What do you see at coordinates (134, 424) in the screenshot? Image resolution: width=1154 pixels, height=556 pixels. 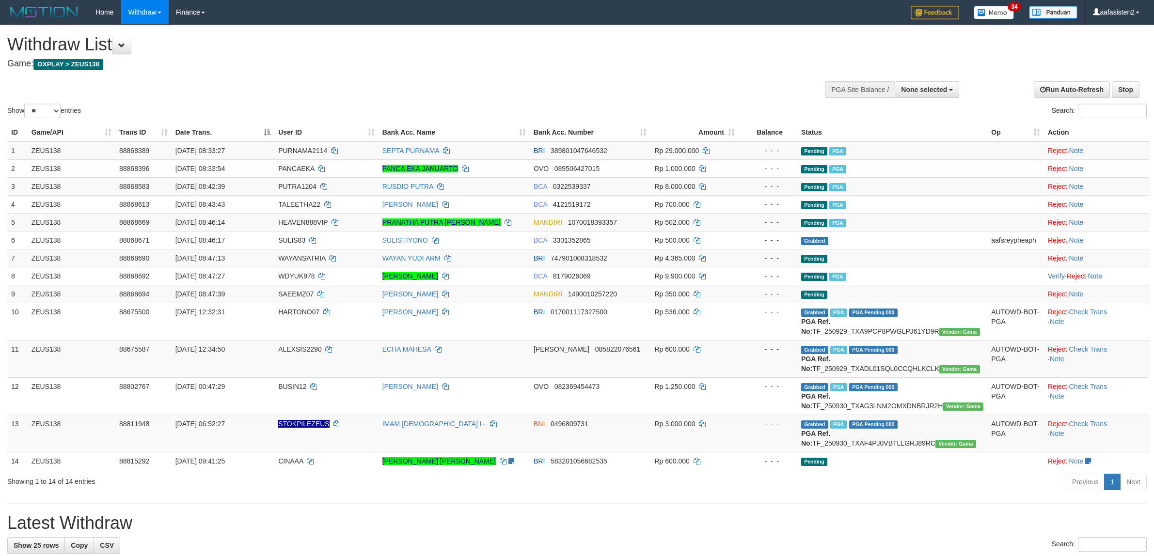 I see `span: 88811948` at bounding box center [134, 424].